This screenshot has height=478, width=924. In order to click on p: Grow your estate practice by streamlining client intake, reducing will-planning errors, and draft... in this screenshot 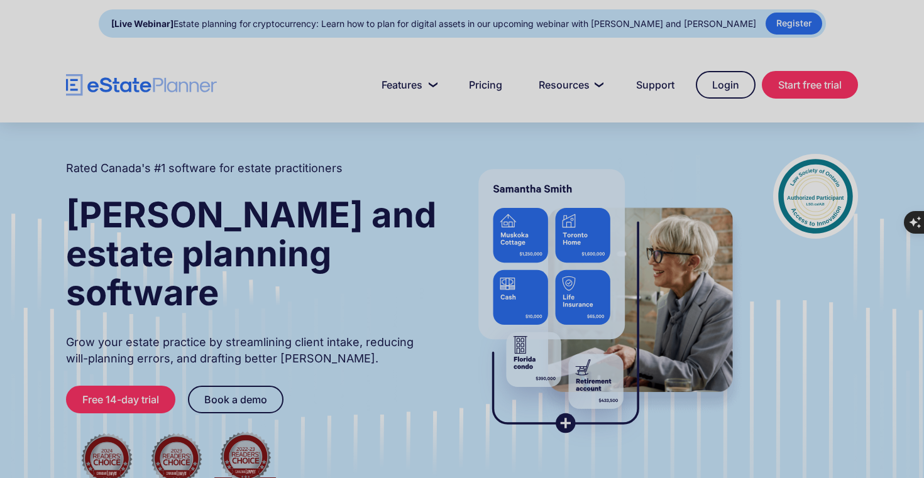, I will do `click(252, 351)`.